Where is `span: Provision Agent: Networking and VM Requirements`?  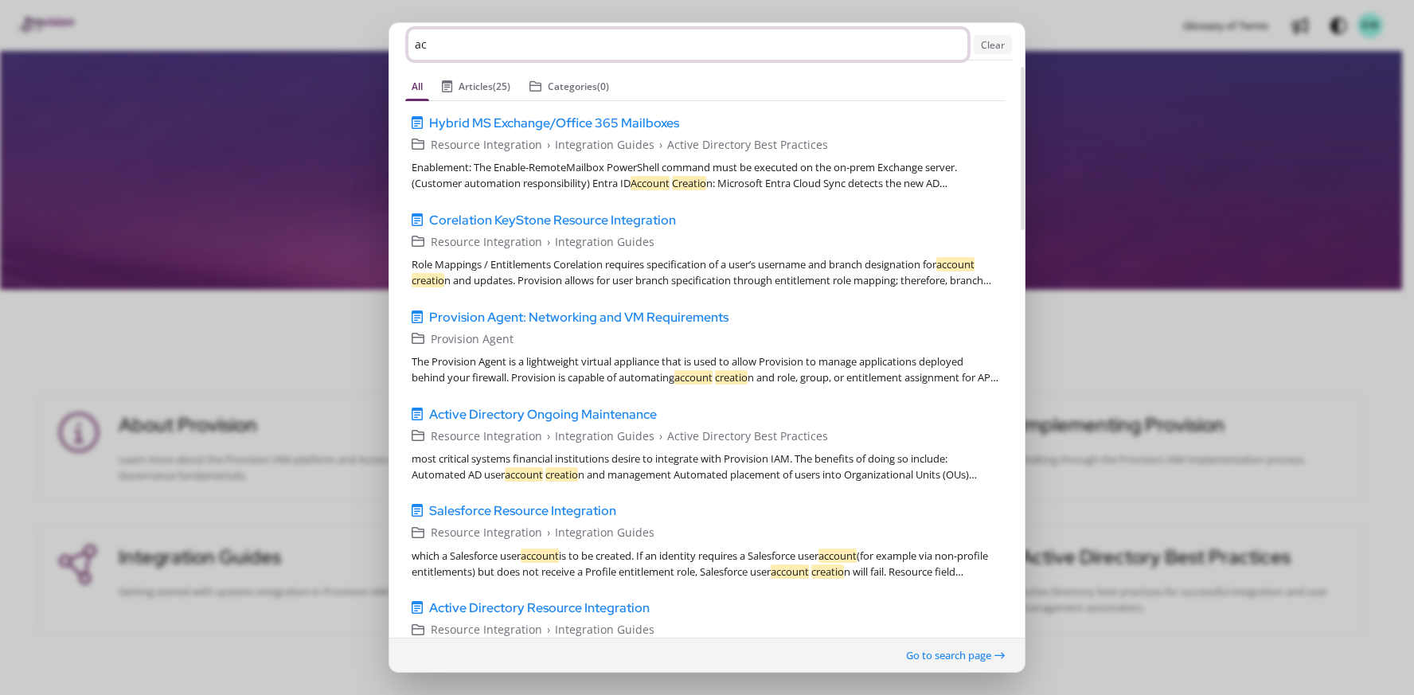
span: Provision Agent: Networking and VM Requirements is located at coordinates (579, 317).